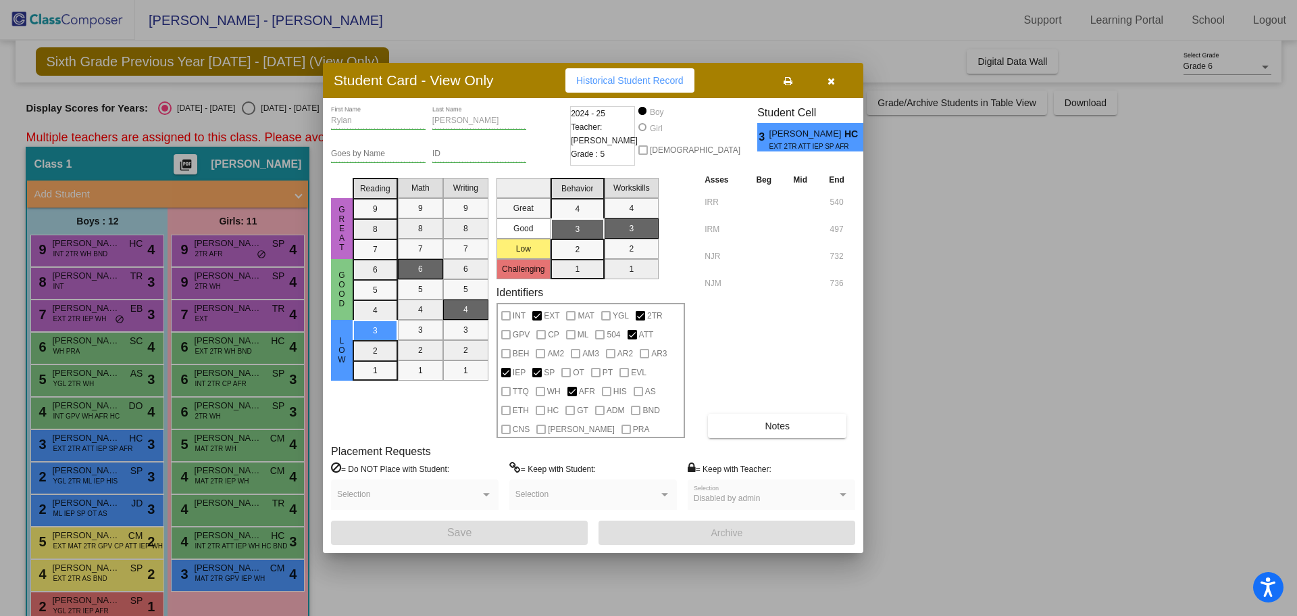  Describe the element at coordinates (553, 468) in the screenshot. I see `label: = Keep with Student:` at that location.